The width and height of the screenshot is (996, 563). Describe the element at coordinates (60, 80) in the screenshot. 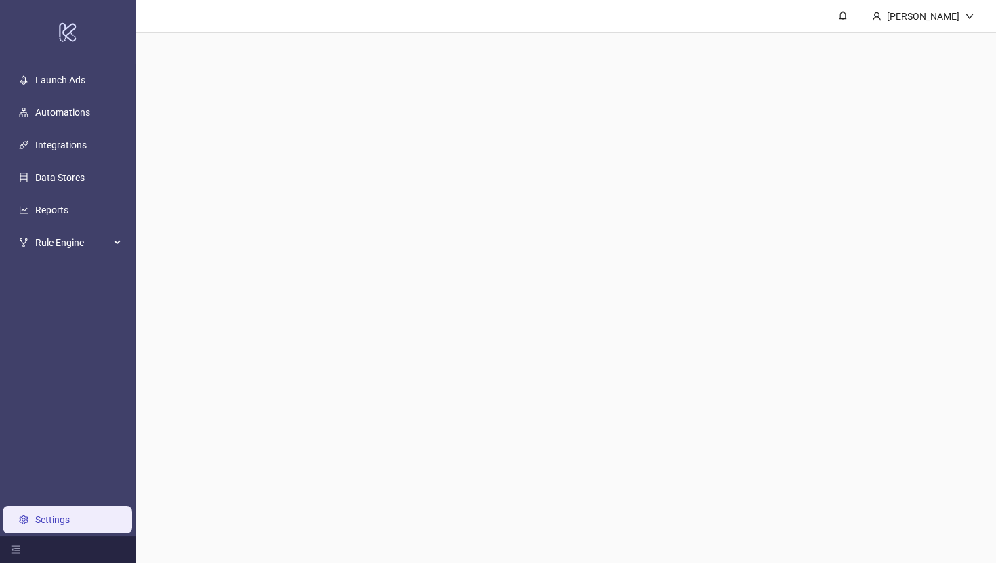

I see `a: Launch Ads` at that location.